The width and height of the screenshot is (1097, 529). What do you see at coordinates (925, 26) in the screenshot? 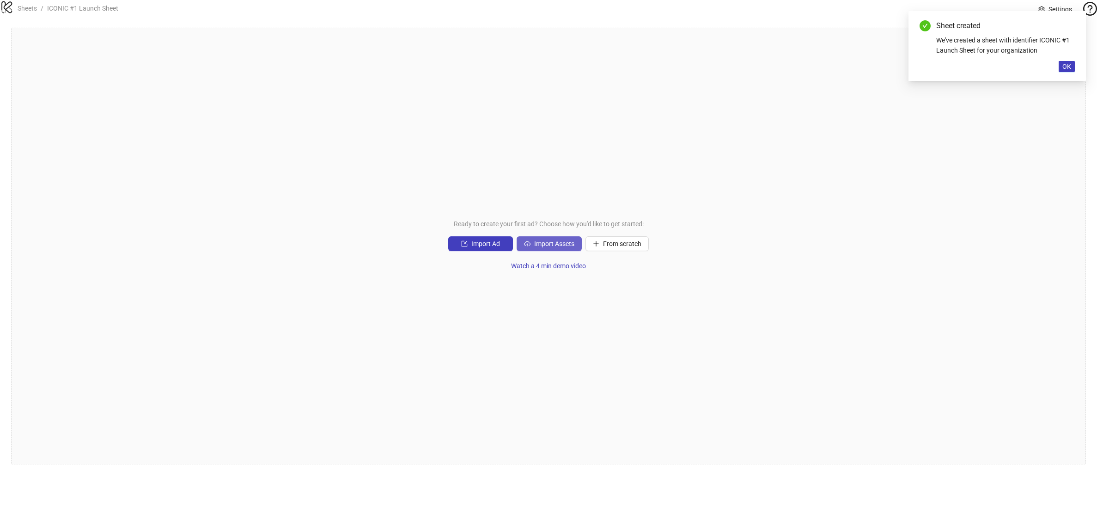
I see `span: check-circle` at bounding box center [925, 26].